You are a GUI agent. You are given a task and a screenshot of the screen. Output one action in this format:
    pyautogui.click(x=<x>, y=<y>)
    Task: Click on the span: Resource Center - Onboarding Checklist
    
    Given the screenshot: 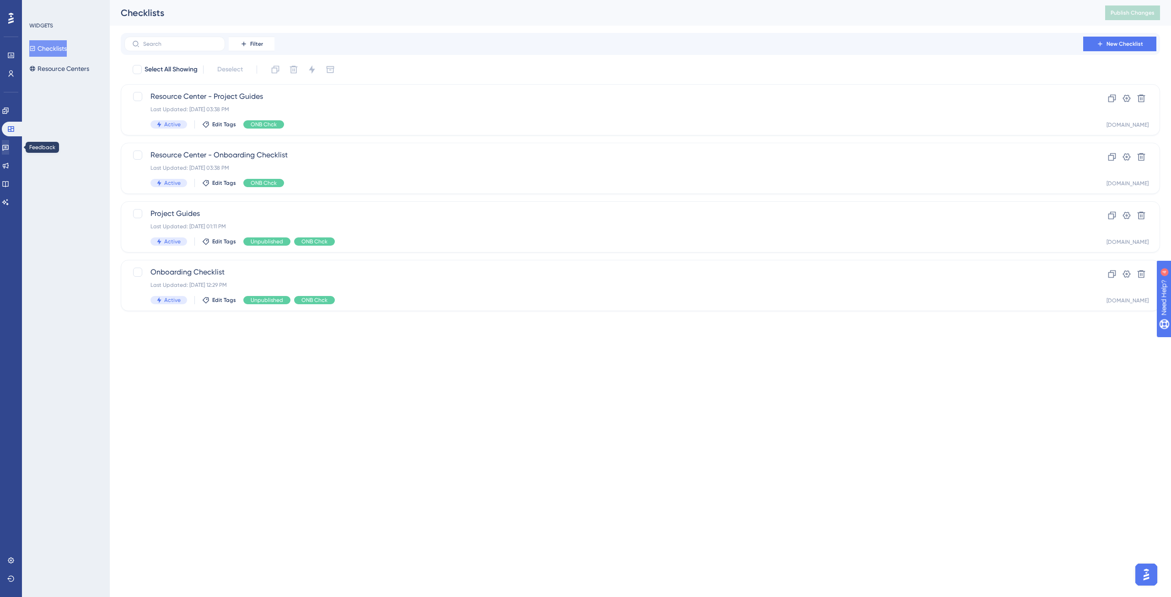 What is the action you would take?
    pyautogui.click(x=604, y=155)
    